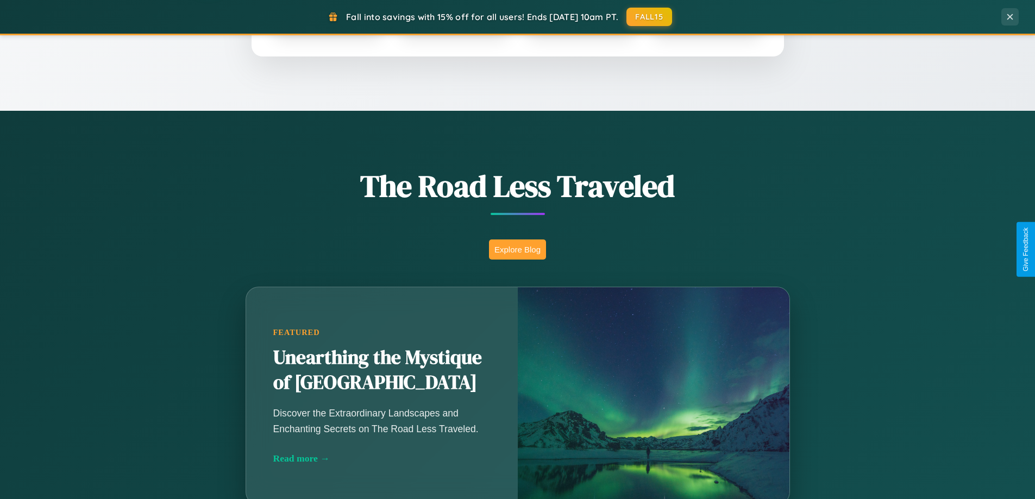 This screenshot has height=499, width=1035. I want to click on div: Featured, so click(382, 332).